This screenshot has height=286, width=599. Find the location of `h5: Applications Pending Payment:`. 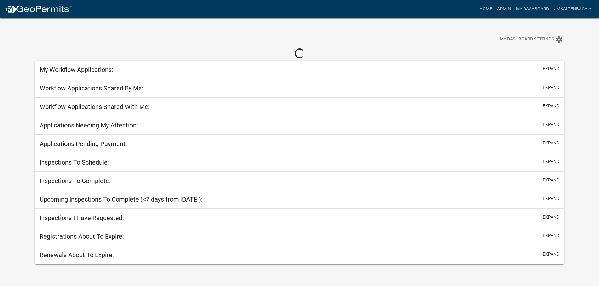

h5: Applications Pending Payment: is located at coordinates (83, 144).